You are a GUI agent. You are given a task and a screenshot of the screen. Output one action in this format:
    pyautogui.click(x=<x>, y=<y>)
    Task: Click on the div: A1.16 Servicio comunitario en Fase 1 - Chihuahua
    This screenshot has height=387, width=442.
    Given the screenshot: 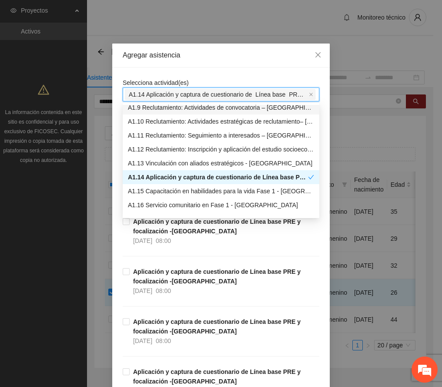 What is the action you would take?
    pyautogui.click(x=221, y=205)
    